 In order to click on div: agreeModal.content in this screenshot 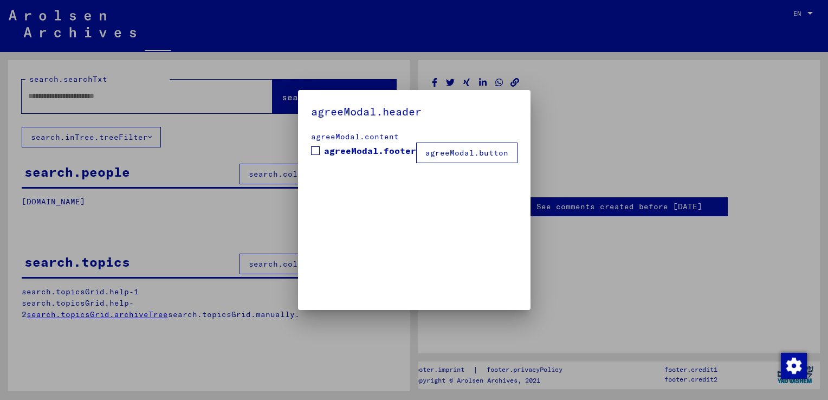, I will do `click(414, 137)`.